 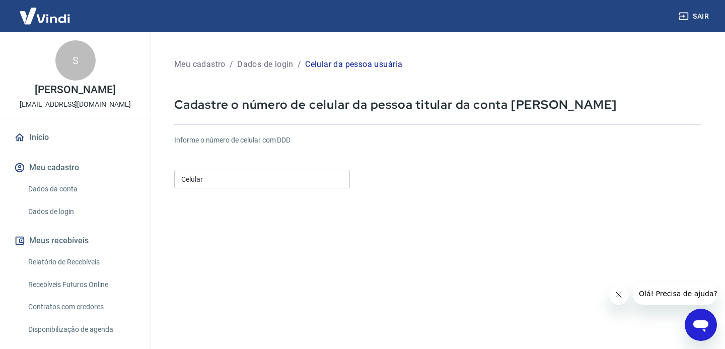 What do you see at coordinates (438, 140) in the screenshot?
I see `h6: Informe o número de celular com DDD` at bounding box center [438, 140].